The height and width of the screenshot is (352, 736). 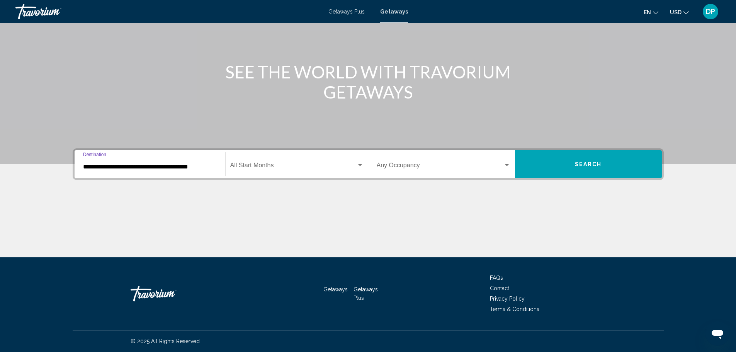 I want to click on span: USD, so click(x=676, y=12).